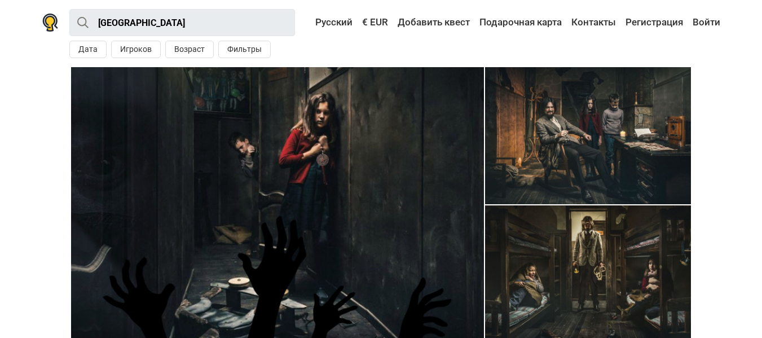  Describe the element at coordinates (434, 23) in the screenshot. I see `a: Добавить квест` at that location.